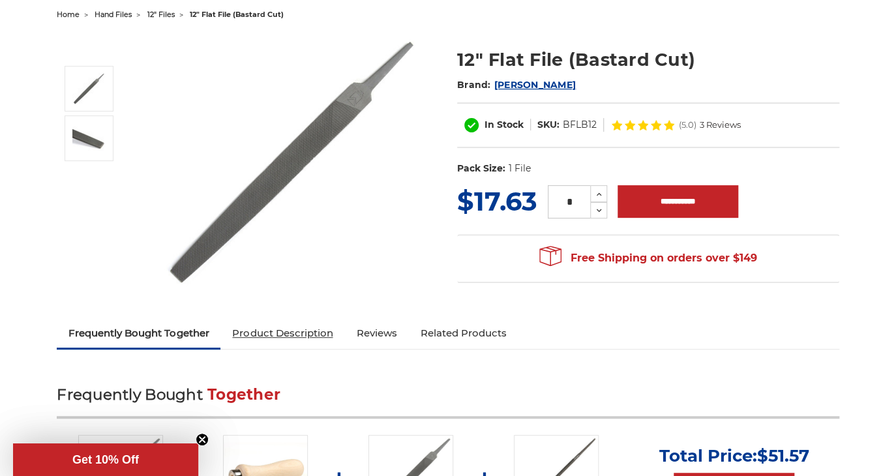 This screenshot has height=476, width=896. I want to click on a: Frequently Bought Together, so click(138, 333).